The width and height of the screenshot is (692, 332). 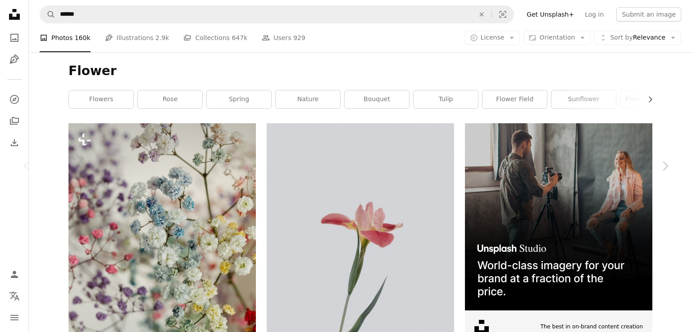 What do you see at coordinates (665, 166) in the screenshot?
I see `a: Next` at bounding box center [665, 166].